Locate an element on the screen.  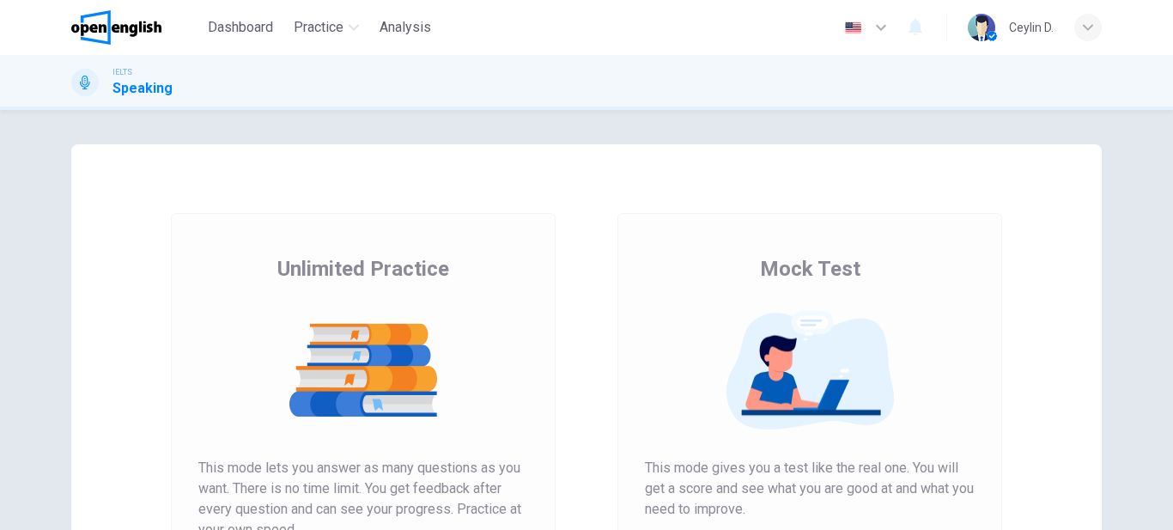
img: Profile picture is located at coordinates (981, 27).